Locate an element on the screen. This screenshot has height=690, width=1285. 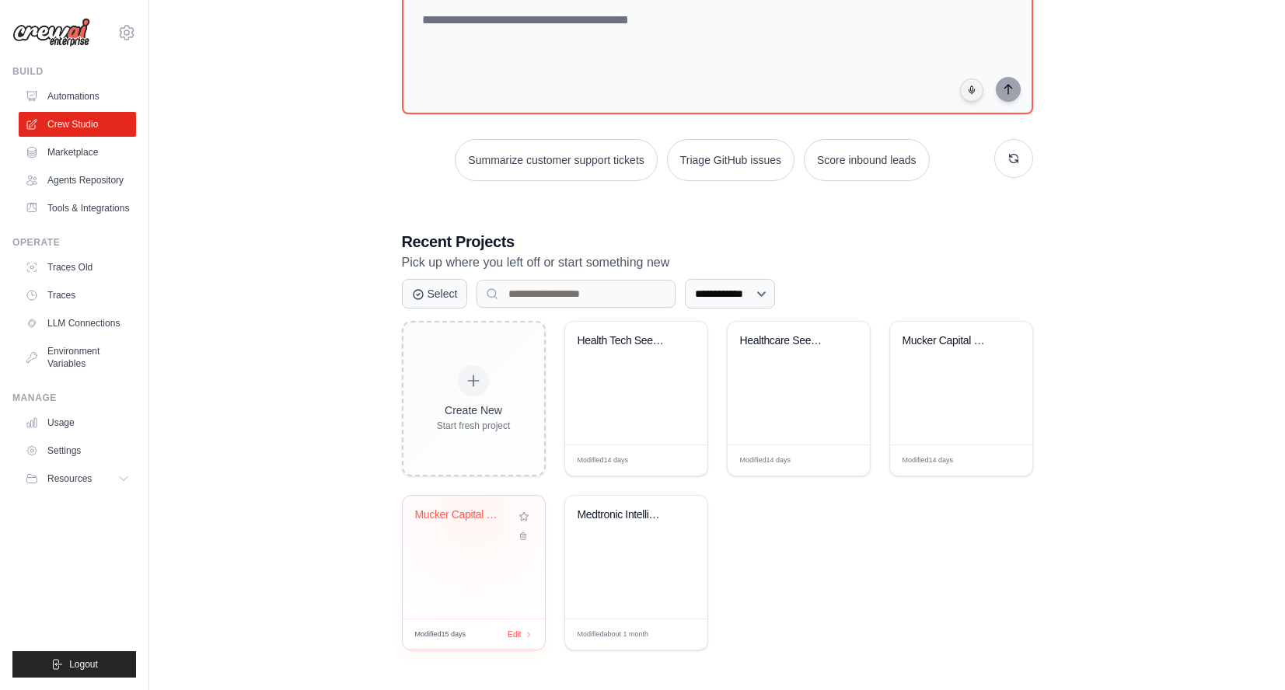
span: Logout is located at coordinates (83, 664).